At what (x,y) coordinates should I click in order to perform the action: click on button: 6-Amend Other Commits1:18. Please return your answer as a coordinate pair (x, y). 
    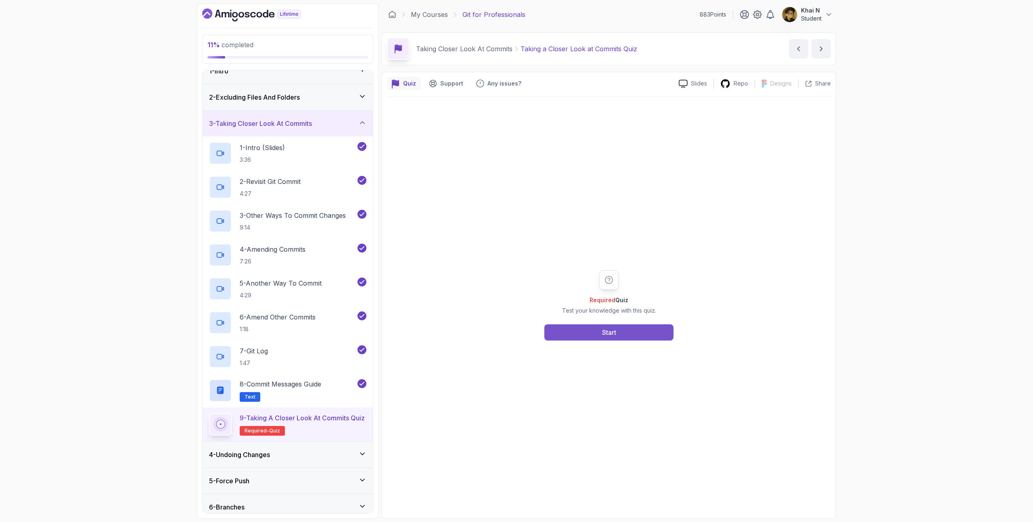
    Looking at the image, I should click on (288, 323).